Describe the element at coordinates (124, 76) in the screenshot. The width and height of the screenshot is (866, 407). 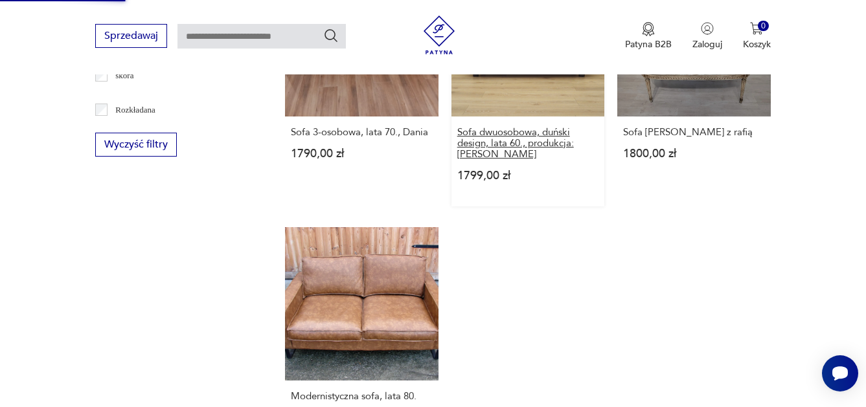
I see `p: skóra` at that location.